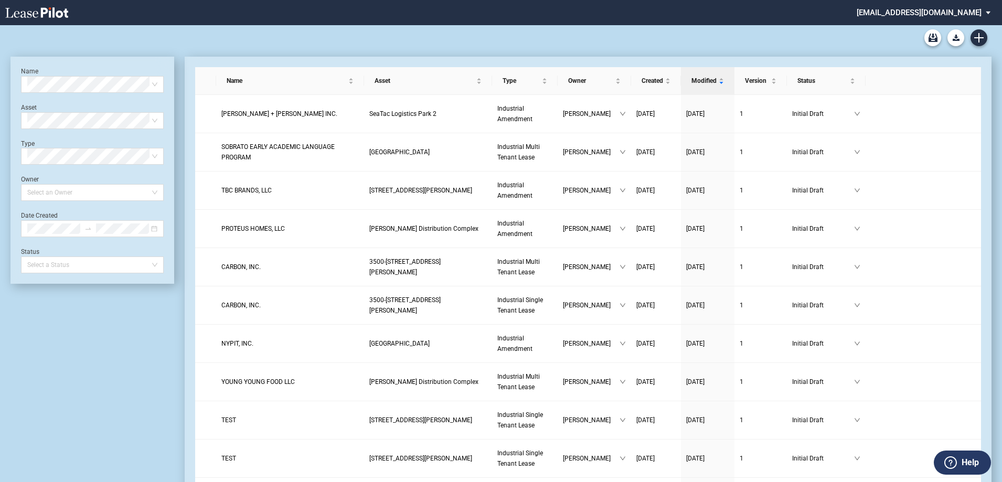 The image size is (1002, 482). I want to click on a: Industrial Amendment, so click(524, 190).